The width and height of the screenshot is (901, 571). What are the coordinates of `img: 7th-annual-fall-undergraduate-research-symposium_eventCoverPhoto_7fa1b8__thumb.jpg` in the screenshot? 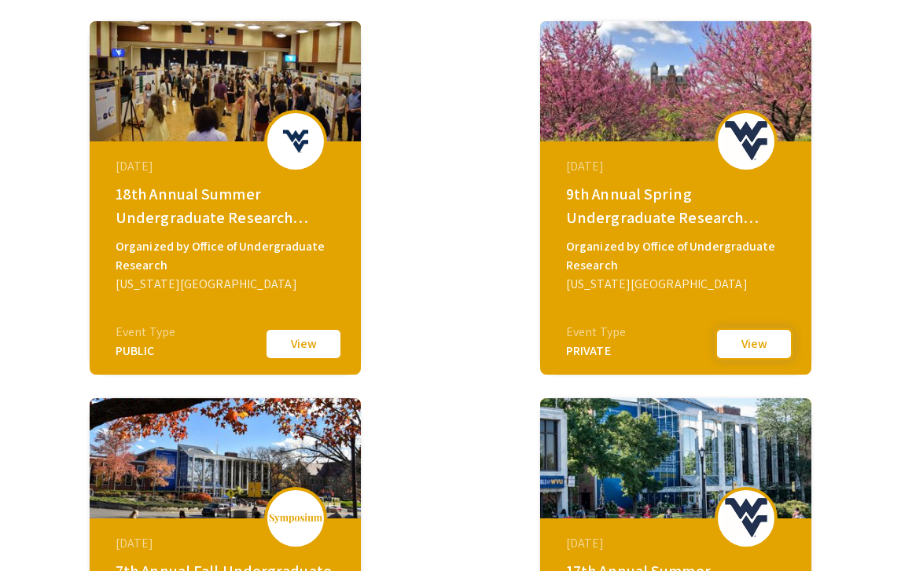 It's located at (225, 458).